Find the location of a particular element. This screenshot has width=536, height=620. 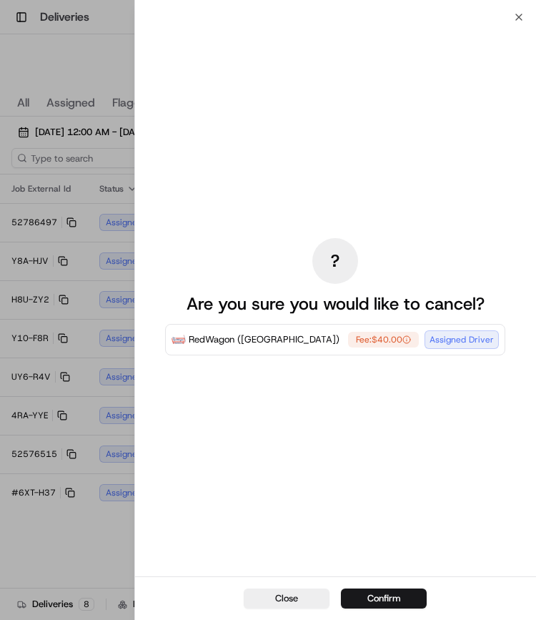

div: Fee: $40.00 is located at coordinates (383, 340).